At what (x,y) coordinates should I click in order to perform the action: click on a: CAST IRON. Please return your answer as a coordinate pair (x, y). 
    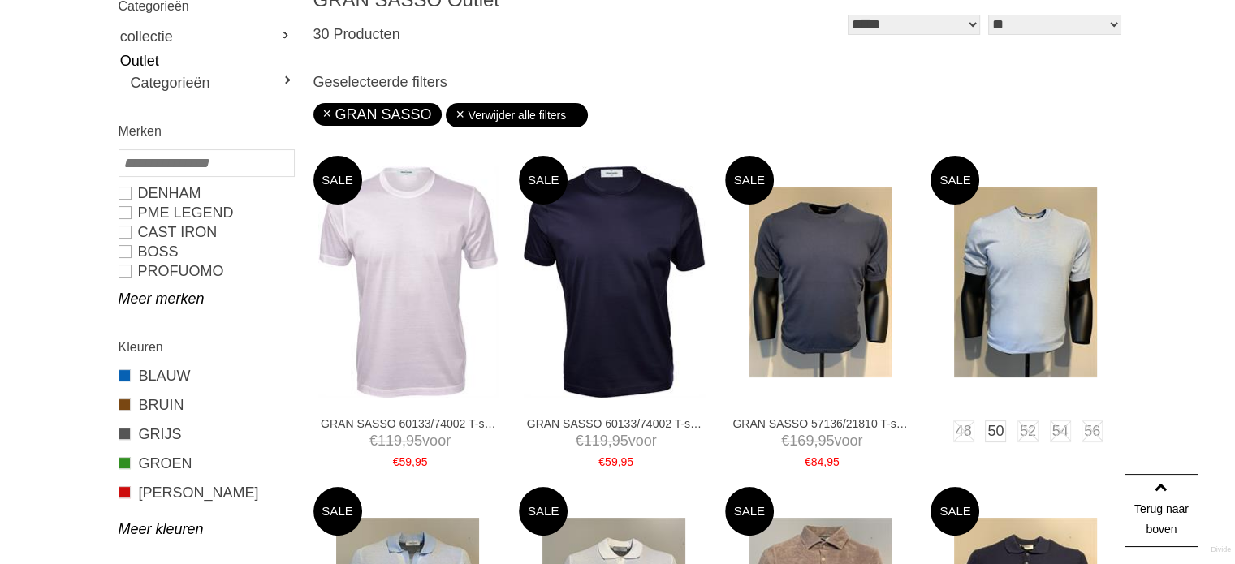
    Looking at the image, I should click on (205, 232).